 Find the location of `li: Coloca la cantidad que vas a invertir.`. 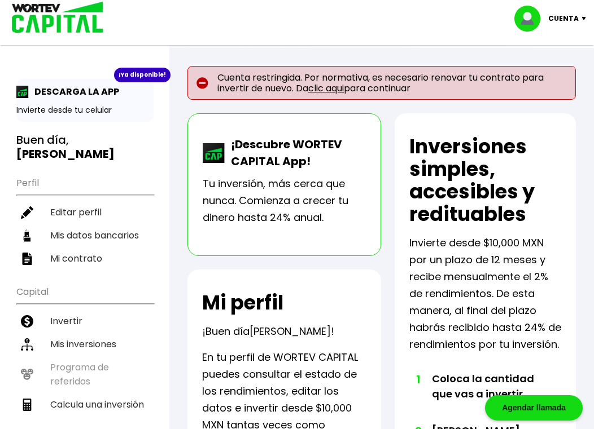

li: Coloca la cantidad que vas a invertir. is located at coordinates (489, 397).